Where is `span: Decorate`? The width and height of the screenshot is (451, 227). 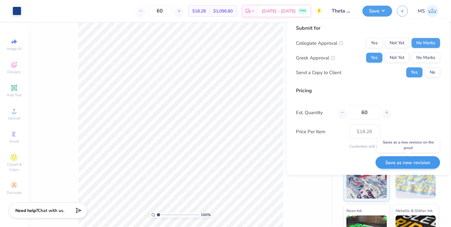 span: Decorate is located at coordinates (14, 193).